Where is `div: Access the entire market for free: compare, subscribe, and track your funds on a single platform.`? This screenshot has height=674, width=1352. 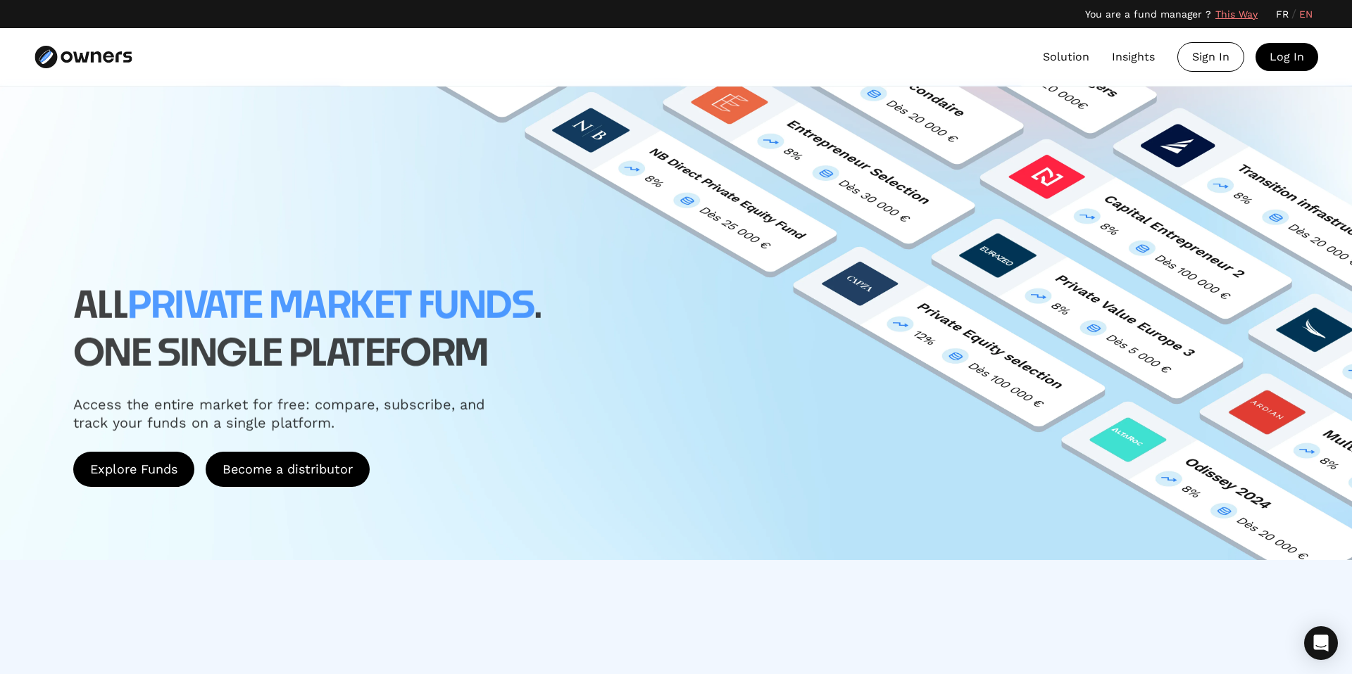 div: Access the entire market for free: compare, subscribe, and track your funds on a single platform. is located at coordinates (284, 414).